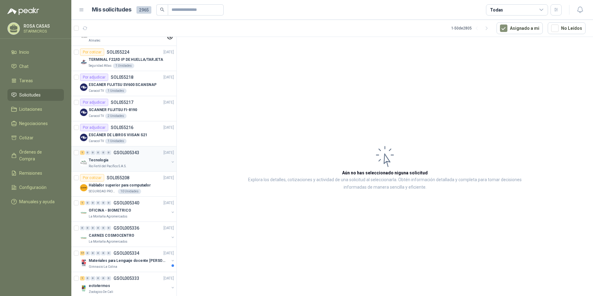  I want to click on a: Remisiones, so click(36, 173).